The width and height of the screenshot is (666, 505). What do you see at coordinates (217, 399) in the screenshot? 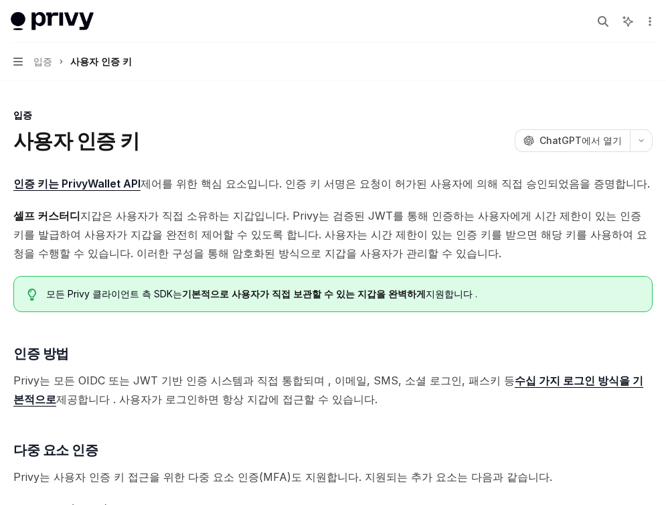
I see `font: 제공합니다 . 사용자가 로그인하면 항상 지갑에 접근할 수 있습니다.` at bounding box center [217, 399].